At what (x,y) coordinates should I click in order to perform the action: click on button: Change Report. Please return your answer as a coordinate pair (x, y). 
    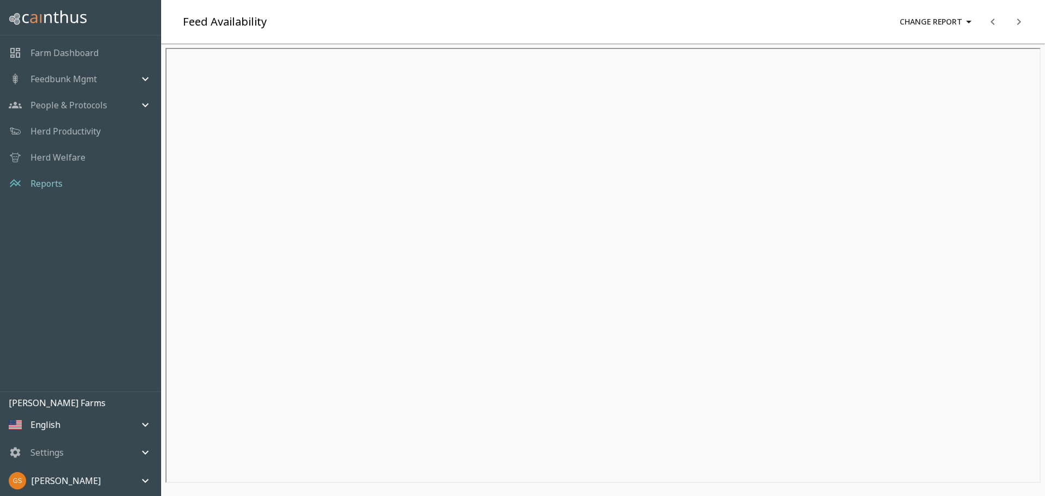
    Looking at the image, I should click on (937, 22).